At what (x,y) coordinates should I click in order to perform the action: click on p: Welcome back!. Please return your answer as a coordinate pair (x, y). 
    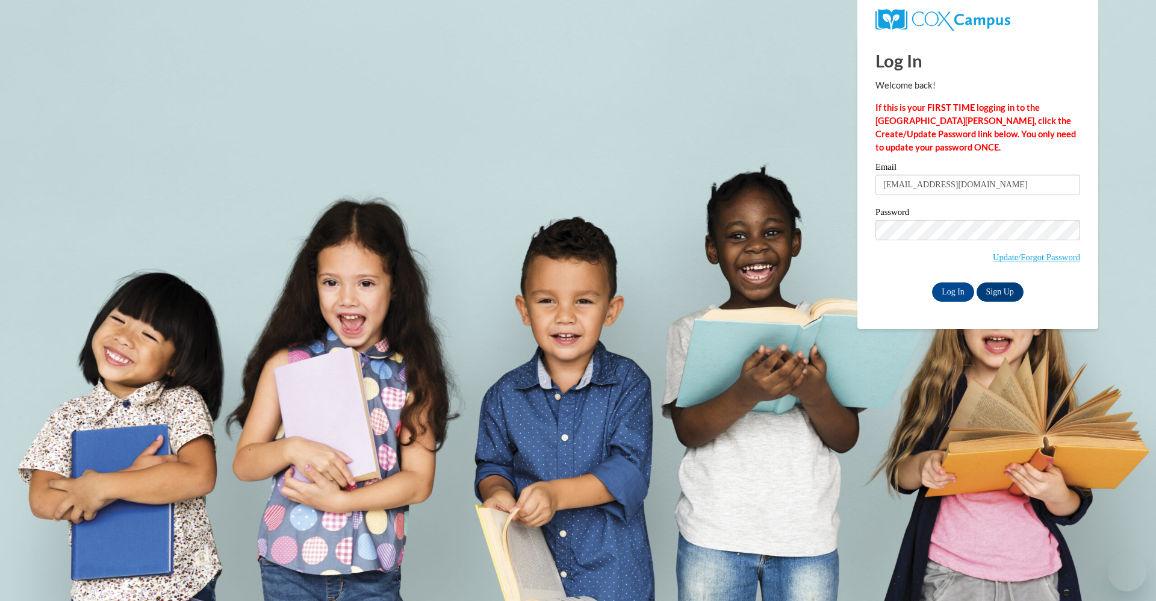
    Looking at the image, I should click on (978, 86).